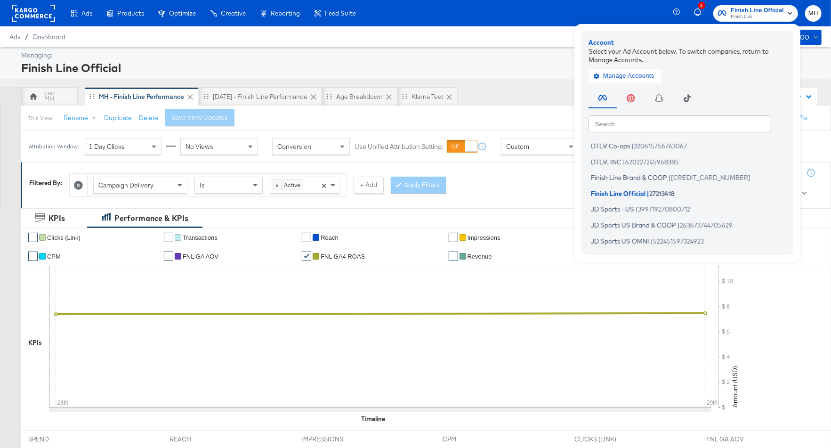 The width and height of the screenshot is (831, 448). Describe the element at coordinates (107, 146) in the screenshot. I see `span: 1 Day Clicks` at that location.